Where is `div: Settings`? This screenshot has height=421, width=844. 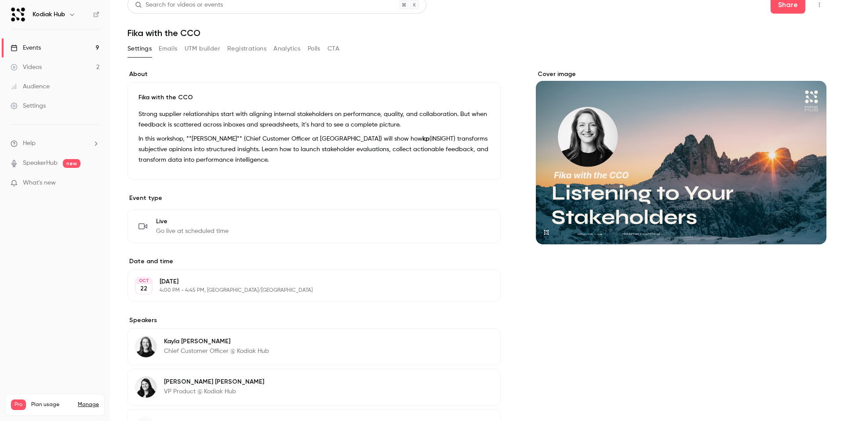 div: Settings is located at coordinates (28, 106).